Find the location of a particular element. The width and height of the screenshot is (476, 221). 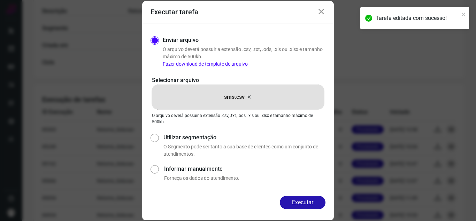

a: Fazer download de template de arquivo is located at coordinates (205, 64).